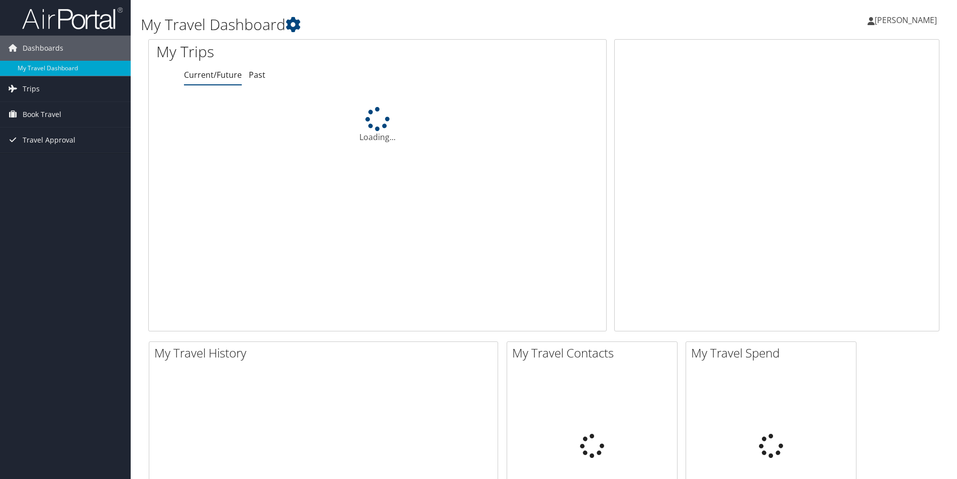 This screenshot has width=957, height=479. What do you see at coordinates (43, 48) in the screenshot?
I see `span: Dashboards` at bounding box center [43, 48].